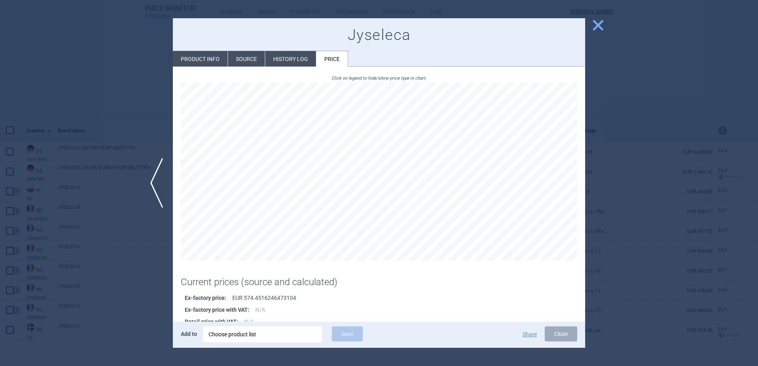 The width and height of the screenshot is (758, 366). I want to click on li: Price, so click(332, 59).